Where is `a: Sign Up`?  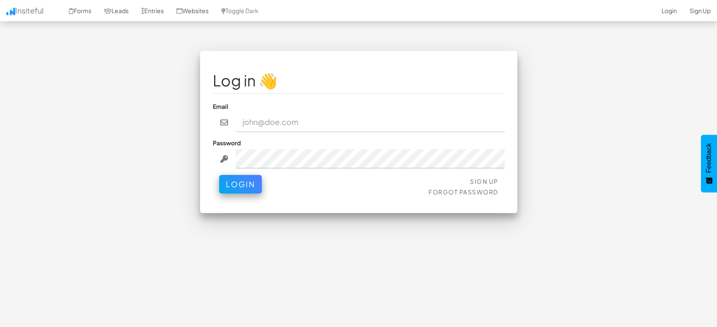
a: Sign Up is located at coordinates (484, 181).